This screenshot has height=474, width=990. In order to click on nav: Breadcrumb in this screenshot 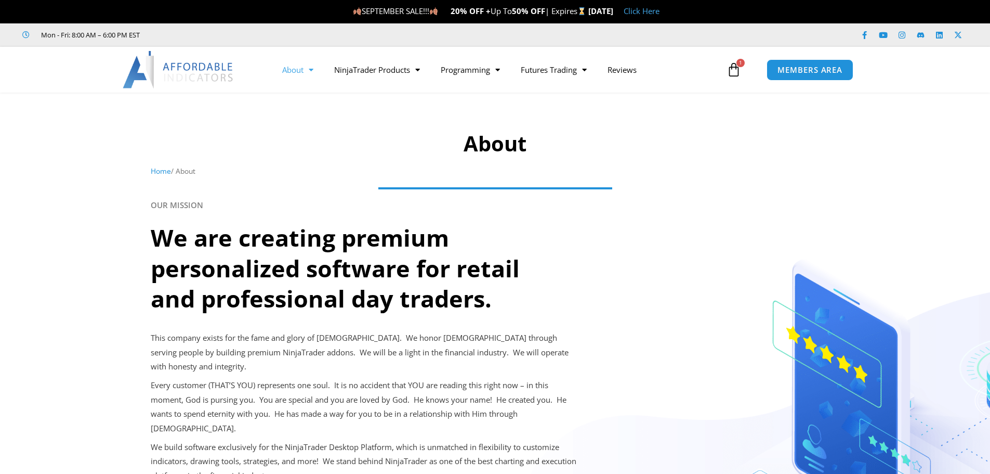, I will do `click(495, 171)`.